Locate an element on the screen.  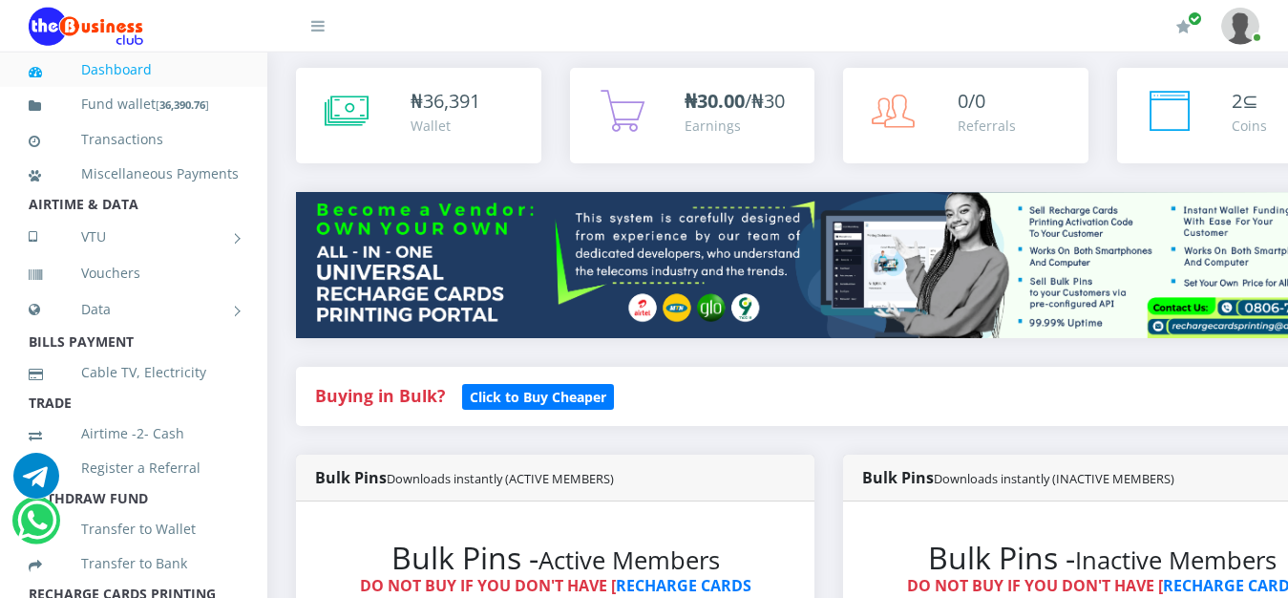
a: Data is located at coordinates (134, 309).